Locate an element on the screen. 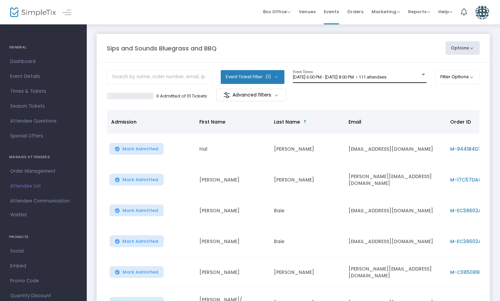 The image size is (500, 301). span: Last Name is located at coordinates (286, 122).